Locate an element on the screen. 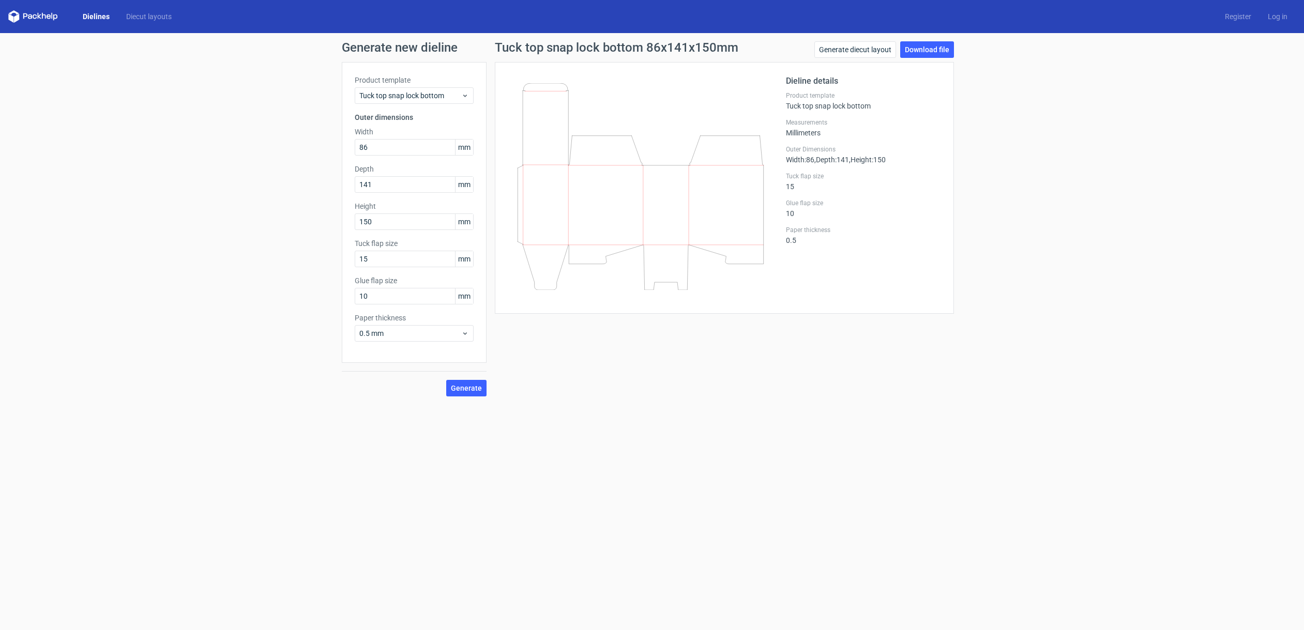 This screenshot has height=630, width=1304. span: Generate is located at coordinates (466, 388).